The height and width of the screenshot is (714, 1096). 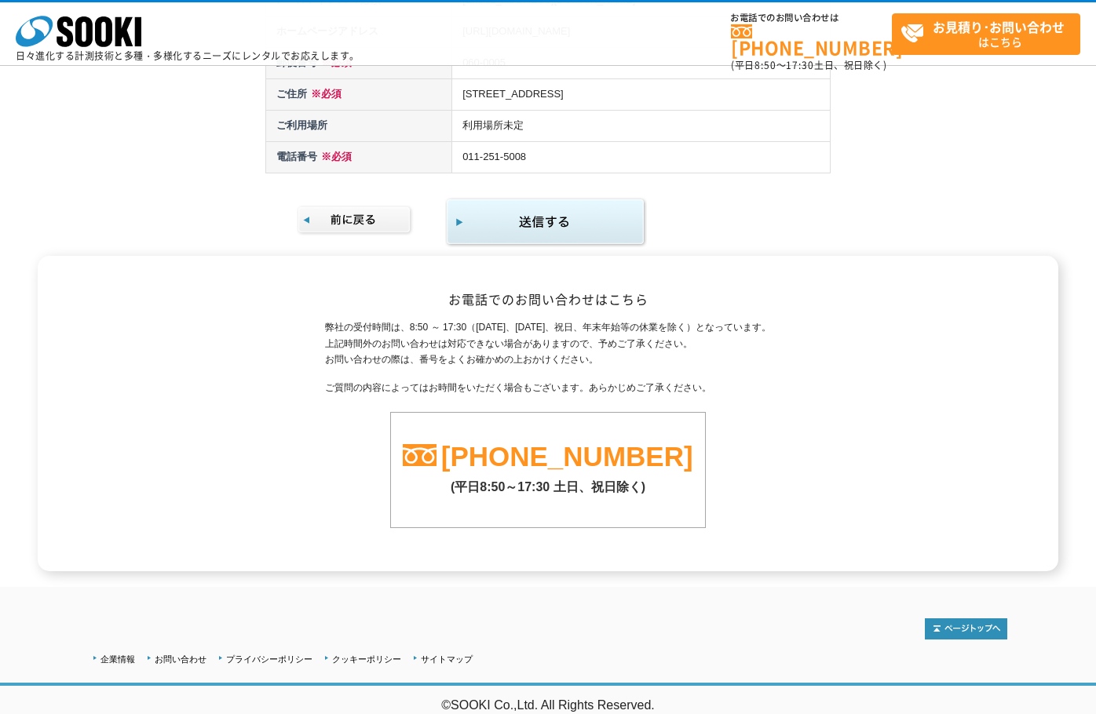 What do you see at coordinates (990, 34) in the screenshot?
I see `span: はこちら` at bounding box center [990, 34].